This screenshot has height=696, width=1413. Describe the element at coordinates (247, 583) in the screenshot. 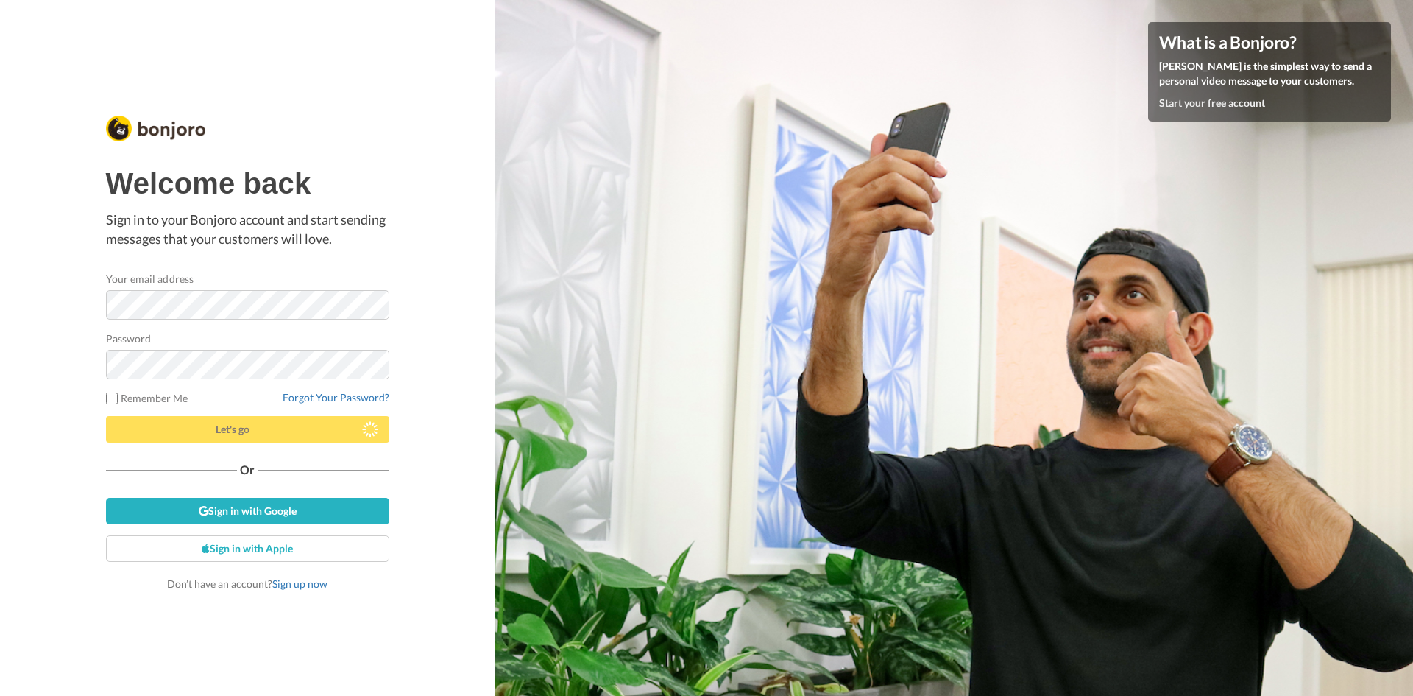

I see `span: Don’t have an account?` at that location.